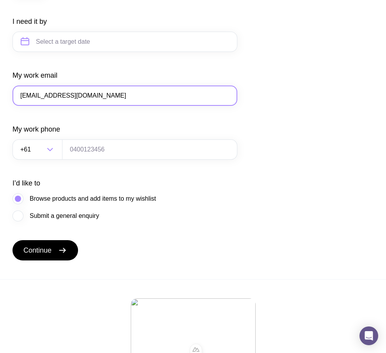 The width and height of the screenshot is (386, 353). What do you see at coordinates (64, 216) in the screenshot?
I see `span: Submit a general enquiry` at bounding box center [64, 216].